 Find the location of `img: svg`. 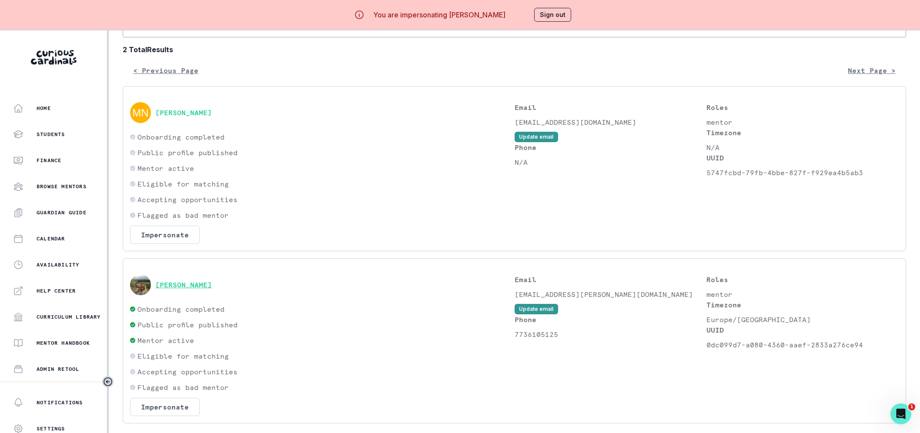

img: svg is located at coordinates (141, 113).